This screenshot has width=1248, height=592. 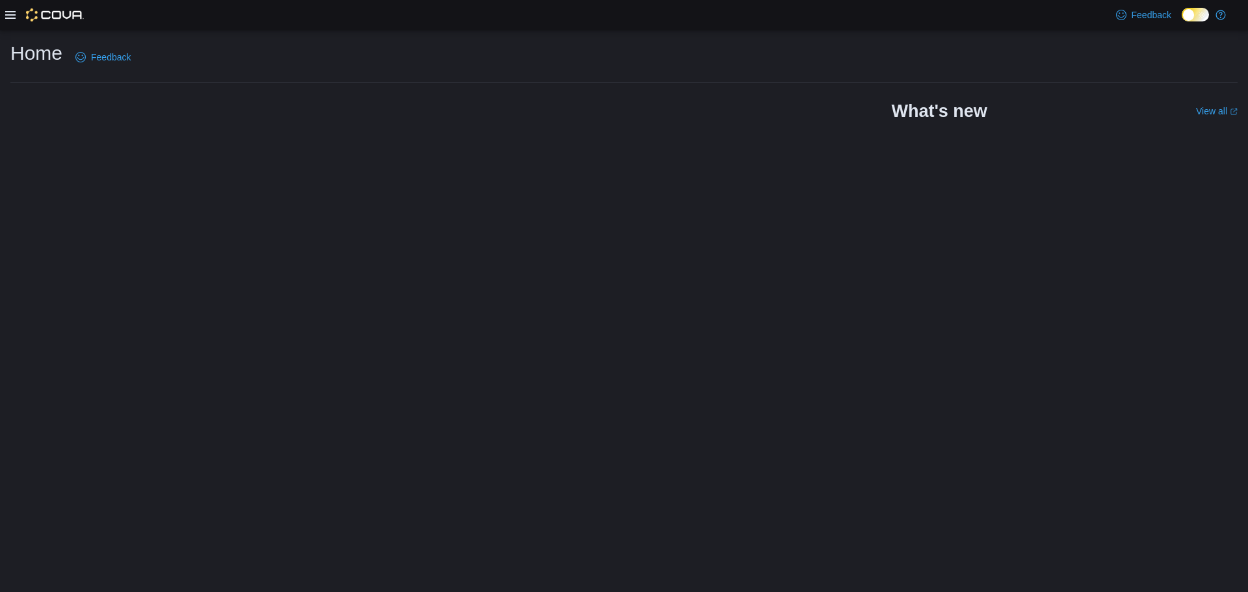 What do you see at coordinates (1182, 21) in the screenshot?
I see `span: Dark Mode` at bounding box center [1182, 21].